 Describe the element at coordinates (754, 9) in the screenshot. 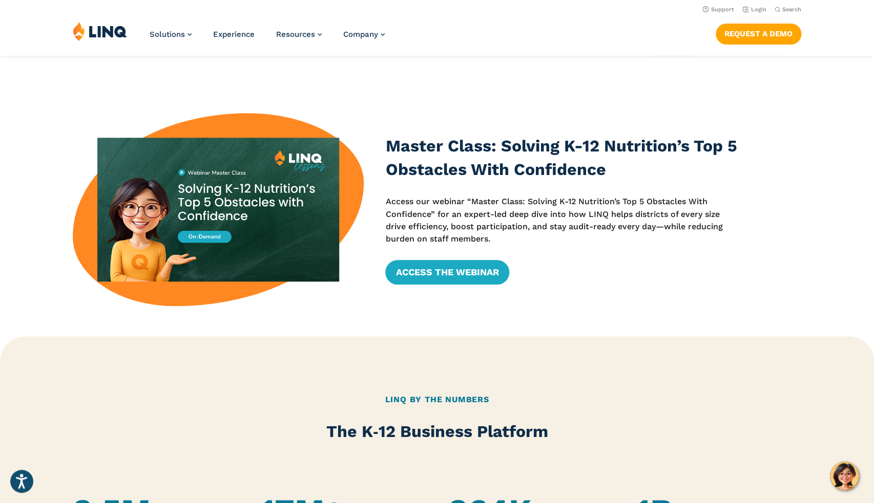

I see `a: Login` at that location.